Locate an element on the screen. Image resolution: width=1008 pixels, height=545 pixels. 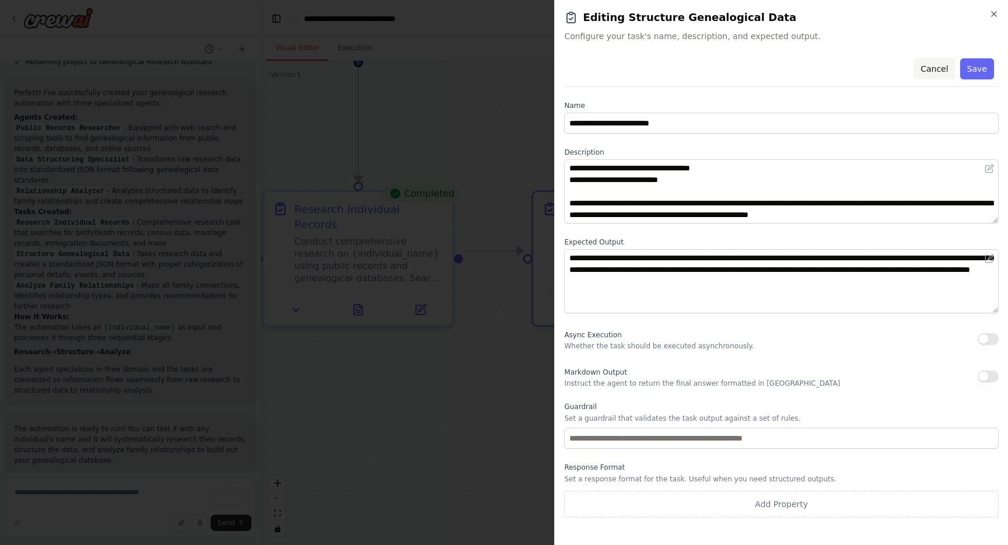
label: Expected Output is located at coordinates (781, 242).